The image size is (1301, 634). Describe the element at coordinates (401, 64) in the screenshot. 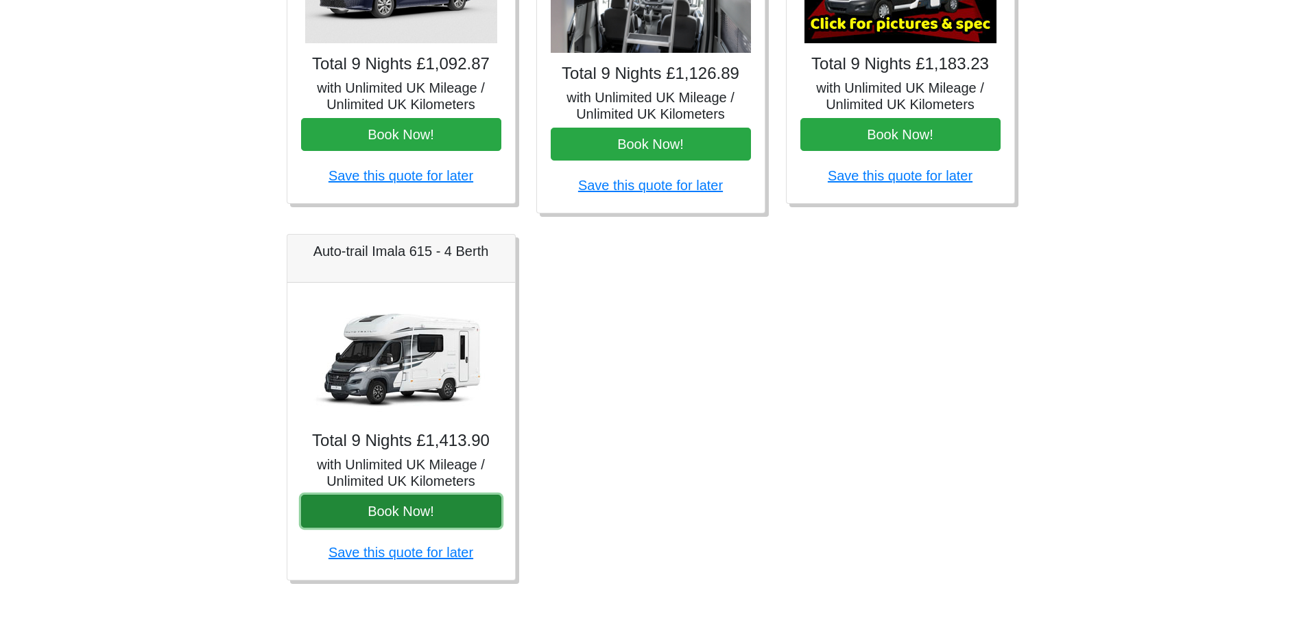

I see `h4: Total 9 Nights £1,092.87` at that location.